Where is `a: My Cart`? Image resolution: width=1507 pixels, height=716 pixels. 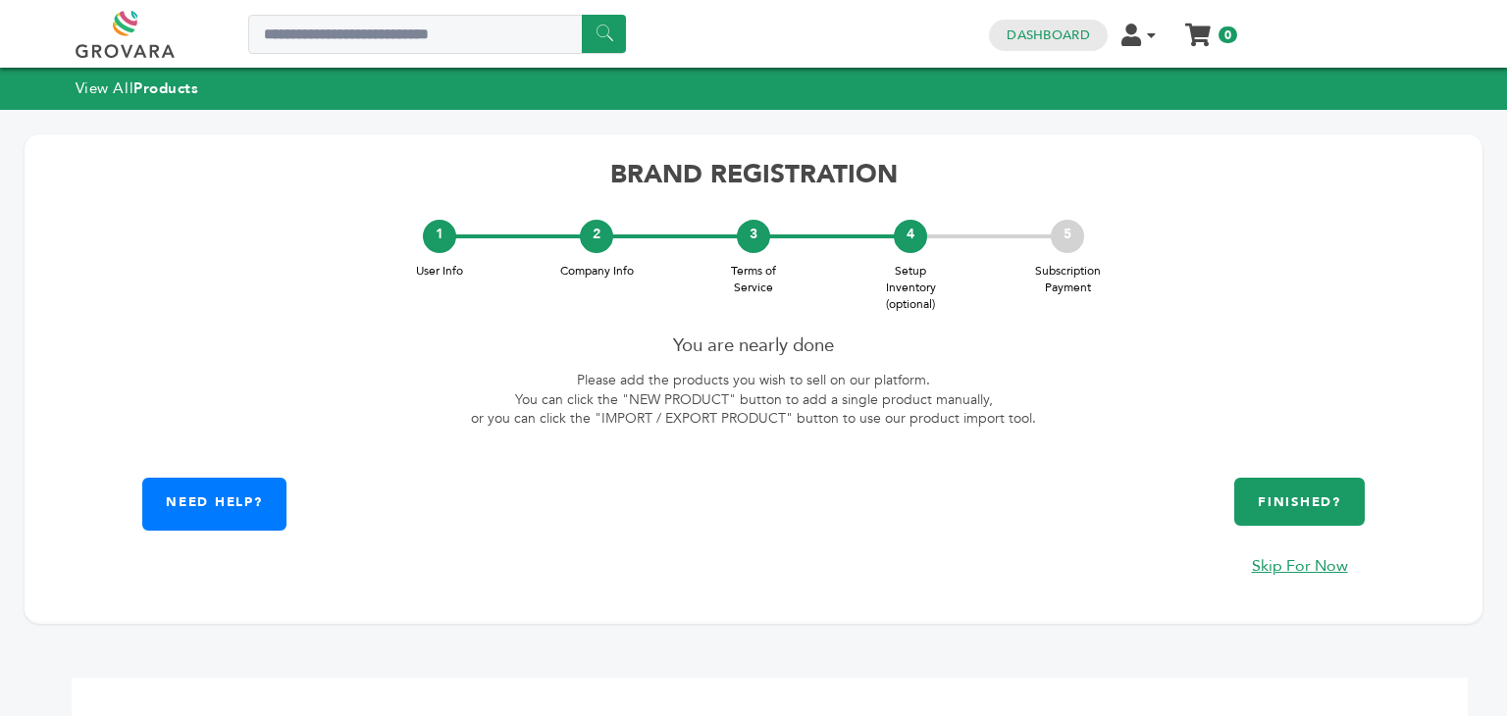
a: My Cart is located at coordinates (1198, 27).